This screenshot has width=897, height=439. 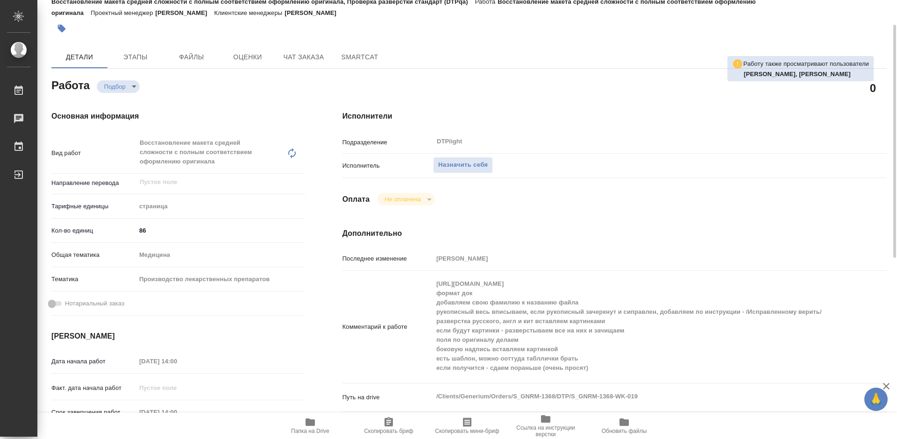 What do you see at coordinates (463, 165) in the screenshot?
I see `span: Назначить себя` at bounding box center [463, 165].